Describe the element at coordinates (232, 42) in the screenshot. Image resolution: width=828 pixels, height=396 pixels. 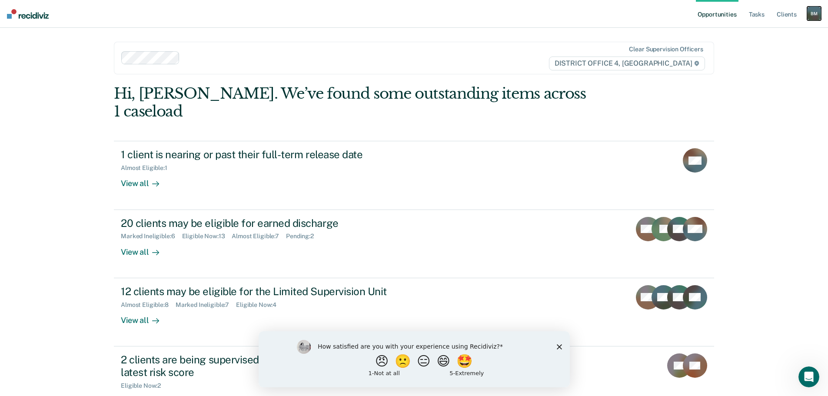
I see `div: 5 - Extremely` at that location.